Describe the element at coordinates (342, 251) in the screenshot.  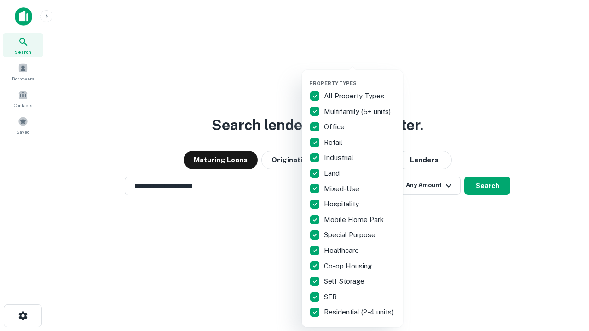
I see `p: Healthcare` at that location.